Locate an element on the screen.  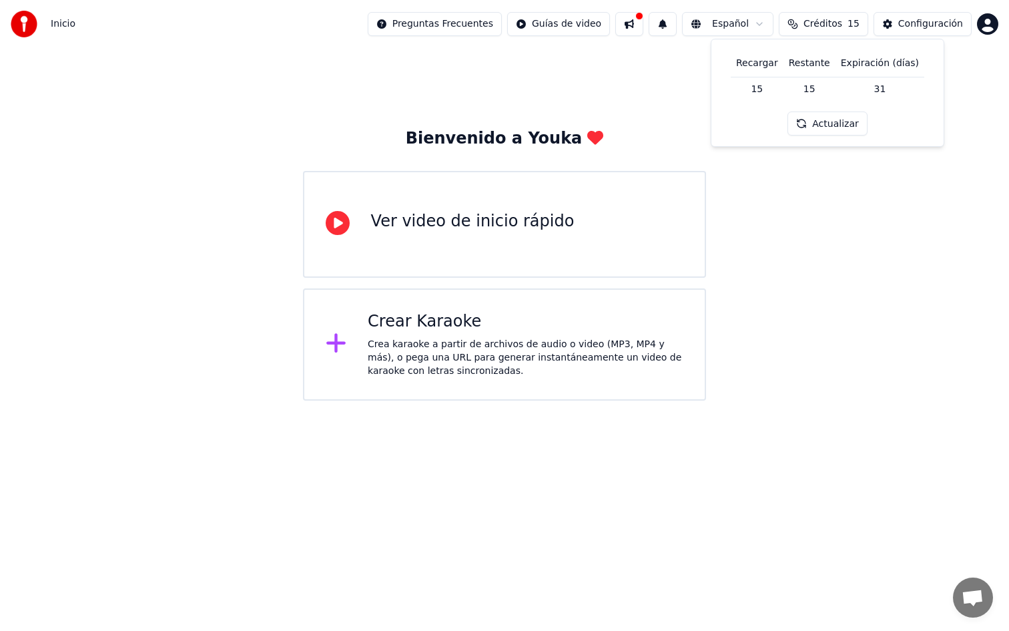
div: Chat abierto is located at coordinates (973, 597).